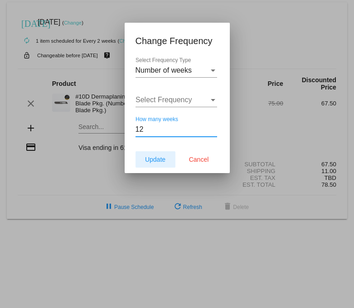  I want to click on mat-select: Select Frequency Type, so click(176, 70).